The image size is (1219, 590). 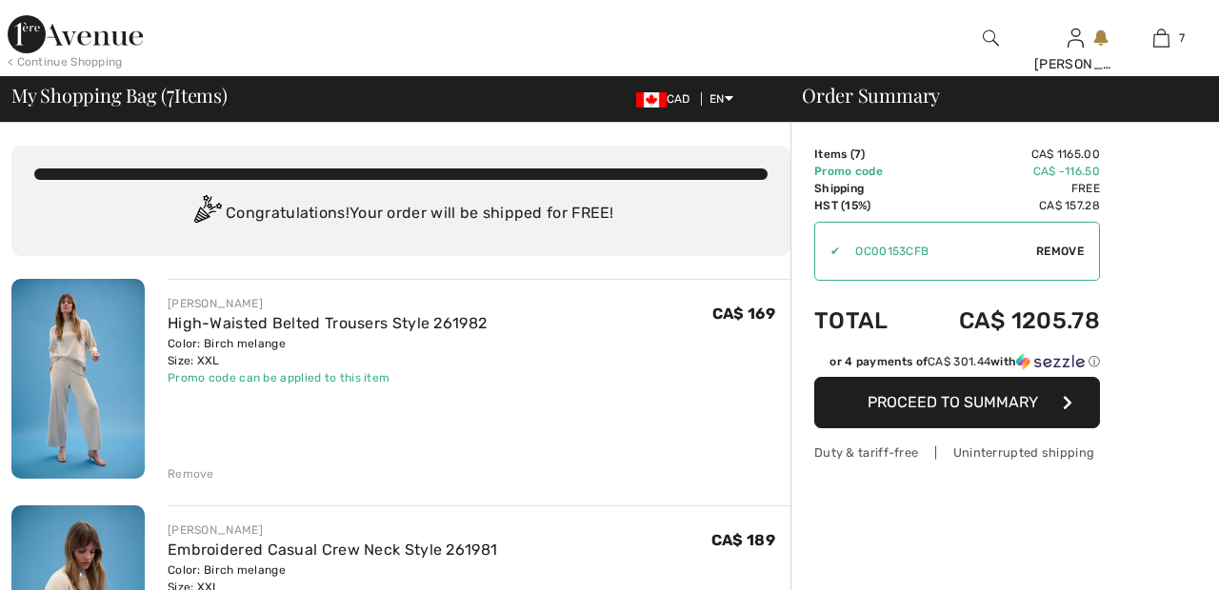 What do you see at coordinates (957, 452) in the screenshot?
I see `div: Duty & tariff-free | Uninterrupted shipping` at bounding box center [957, 452].